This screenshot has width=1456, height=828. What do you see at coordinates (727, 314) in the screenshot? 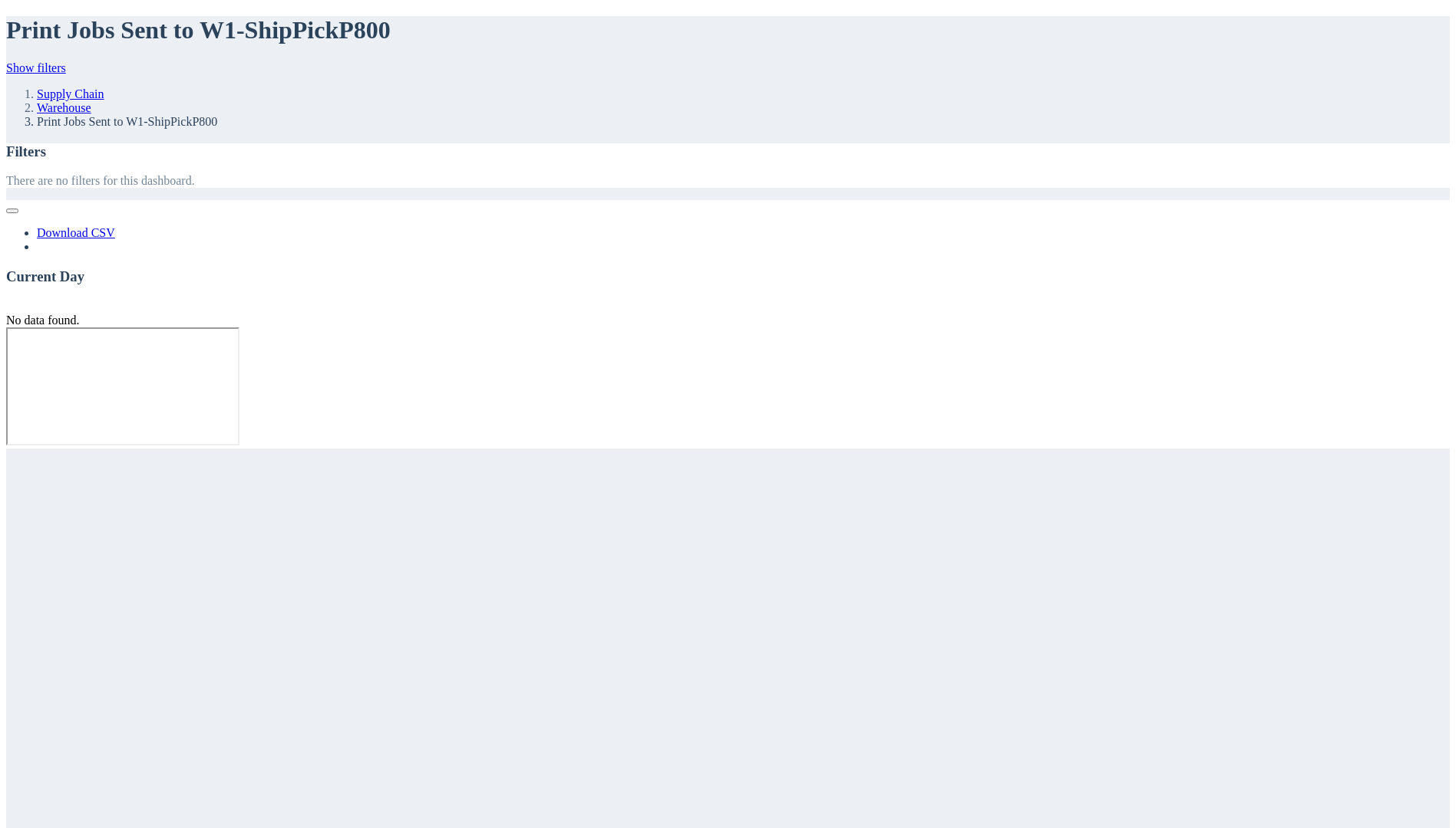
I see `div: No data found.` at bounding box center [727, 314].